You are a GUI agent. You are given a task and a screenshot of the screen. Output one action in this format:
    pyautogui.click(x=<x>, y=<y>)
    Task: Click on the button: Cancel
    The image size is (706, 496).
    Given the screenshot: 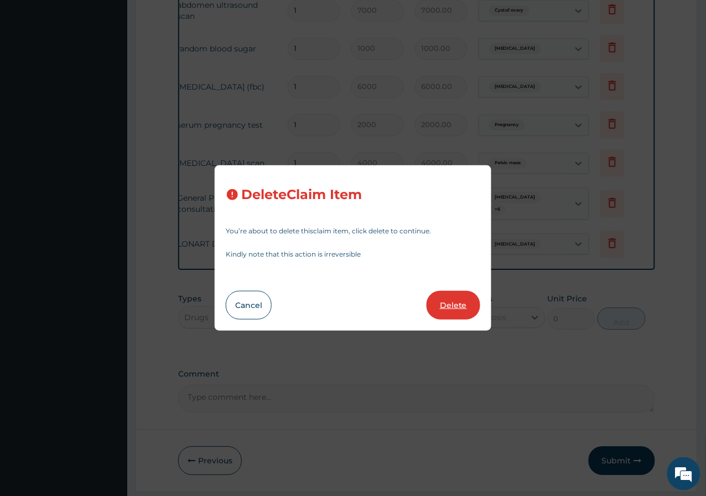 What is the action you would take?
    pyautogui.click(x=248, y=305)
    